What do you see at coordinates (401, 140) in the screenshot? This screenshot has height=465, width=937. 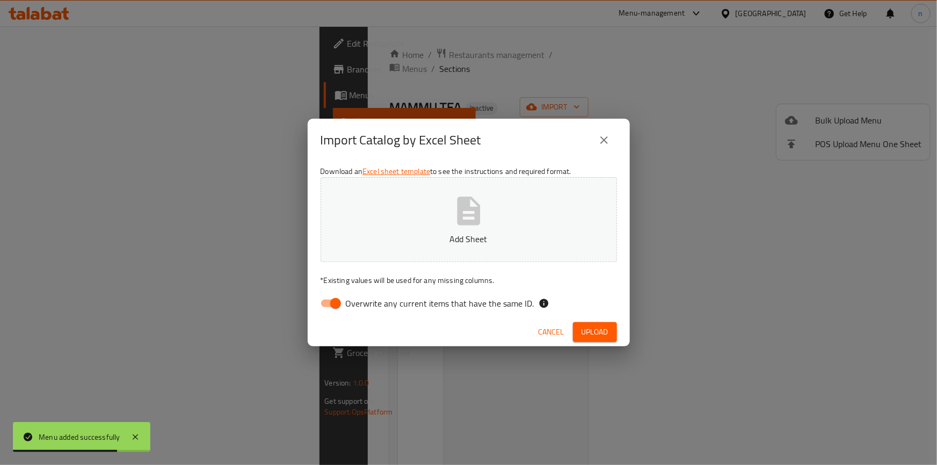 I see `h2: Import Catalog by Excel Sheet` at bounding box center [401, 140].